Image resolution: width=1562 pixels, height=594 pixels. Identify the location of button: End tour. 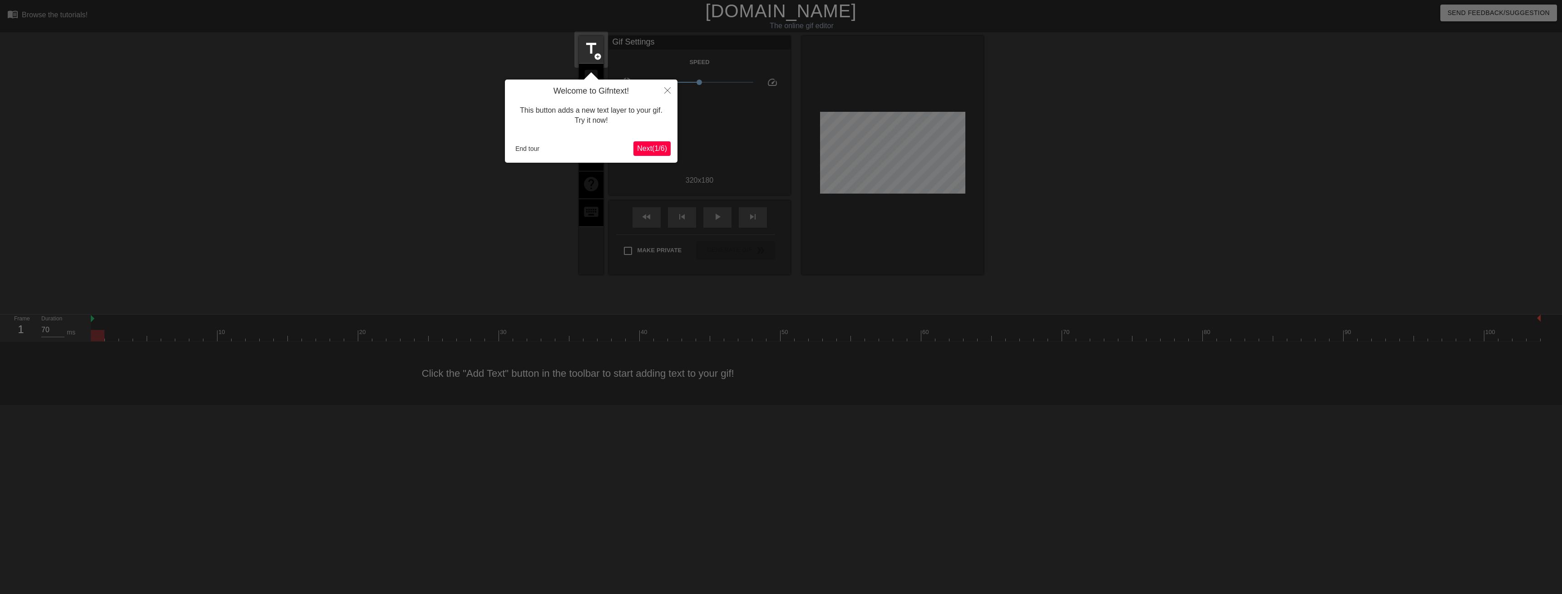
(527, 149).